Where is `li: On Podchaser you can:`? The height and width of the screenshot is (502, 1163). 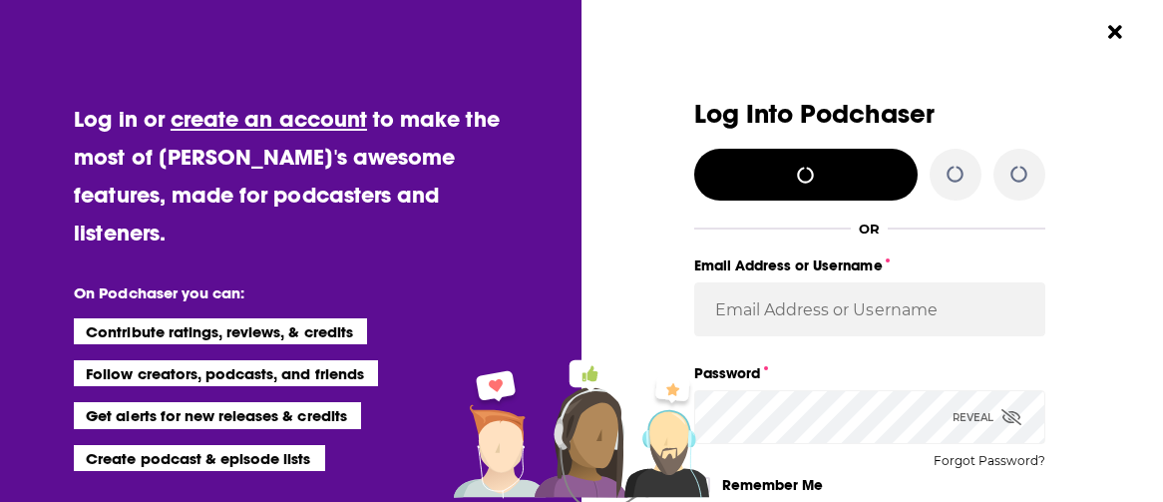
li: On Podchaser you can: is located at coordinates (273, 292).